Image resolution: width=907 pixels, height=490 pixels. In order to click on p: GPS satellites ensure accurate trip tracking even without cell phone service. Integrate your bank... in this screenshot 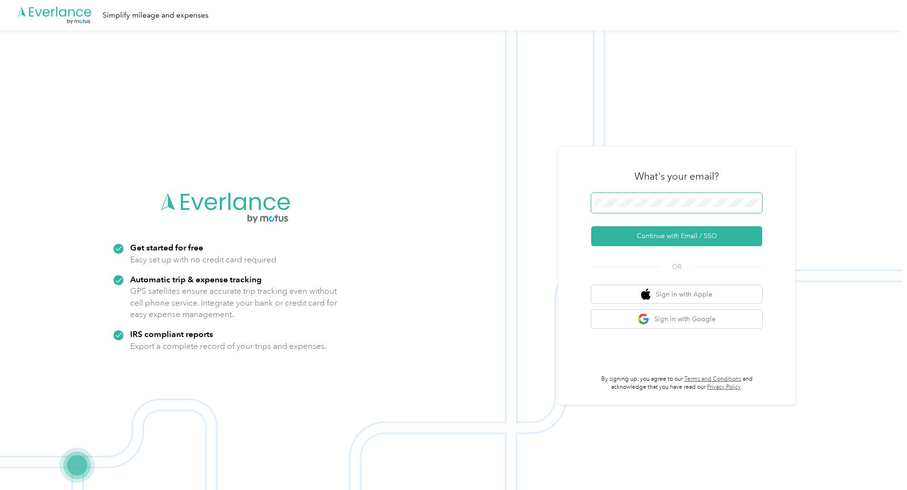, I will do `click(234, 303)`.